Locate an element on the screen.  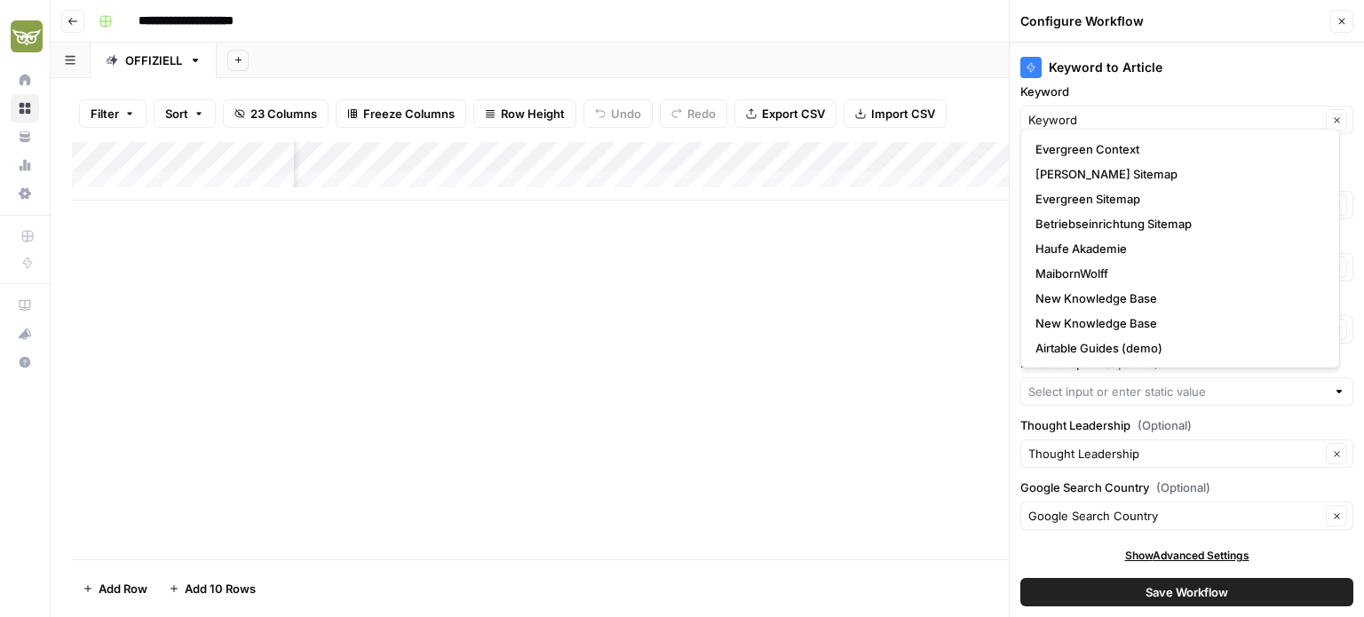
div: What's new? is located at coordinates (25, 334).